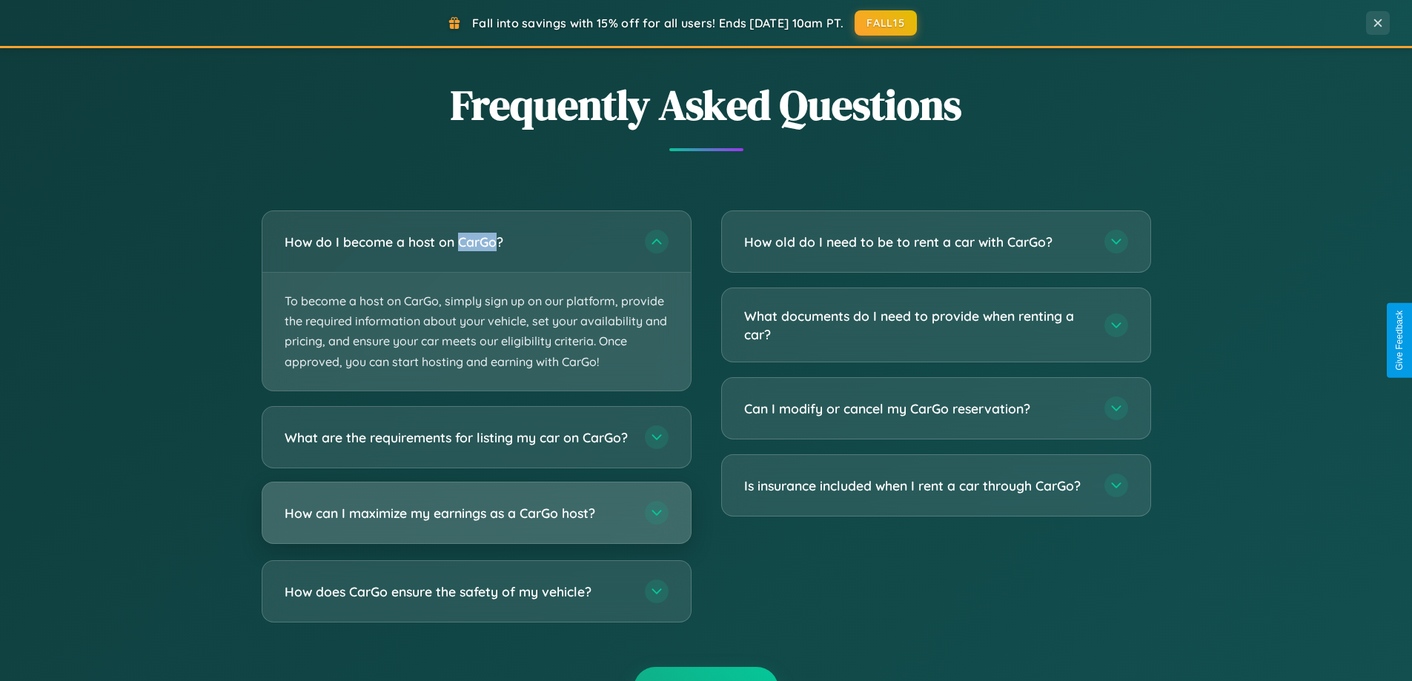 The width and height of the screenshot is (1412, 681). Describe the element at coordinates (917, 325) in the screenshot. I see `h3: What documents do I need to provide when renting a car?` at that location.